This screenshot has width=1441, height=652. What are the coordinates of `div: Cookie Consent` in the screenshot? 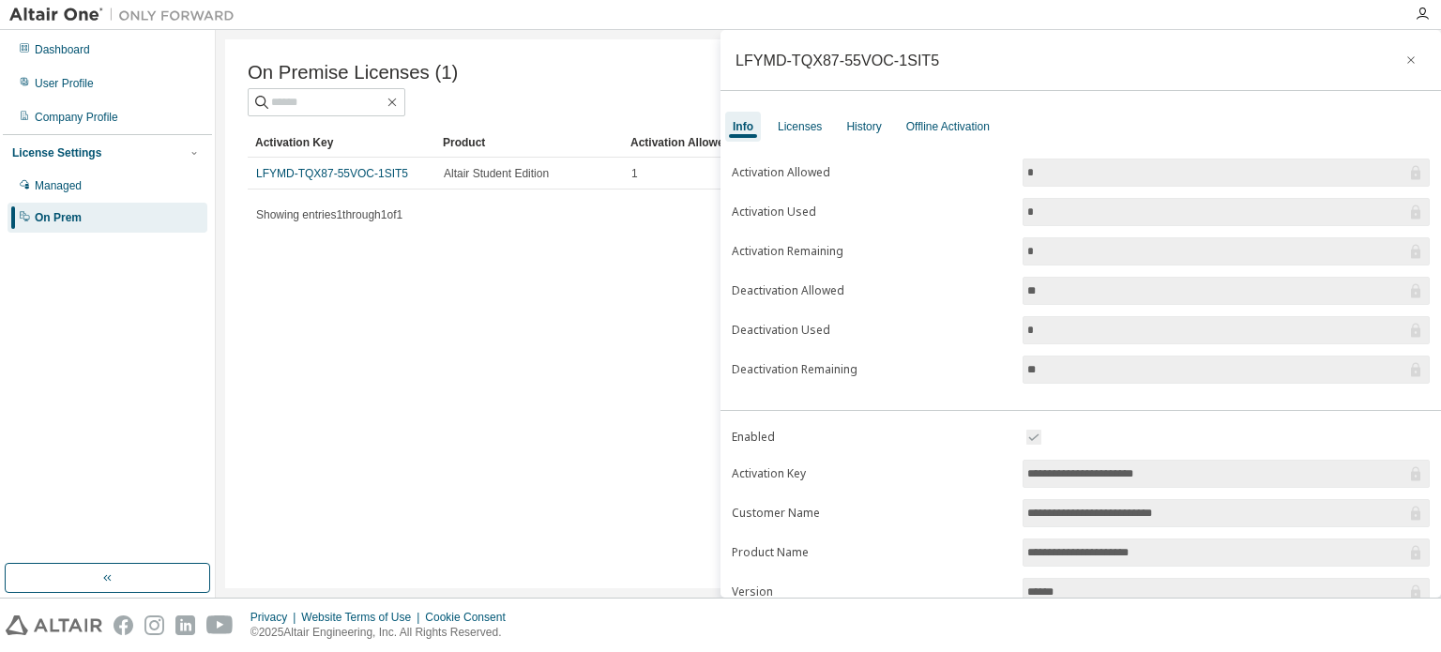 It's located at (470, 617).